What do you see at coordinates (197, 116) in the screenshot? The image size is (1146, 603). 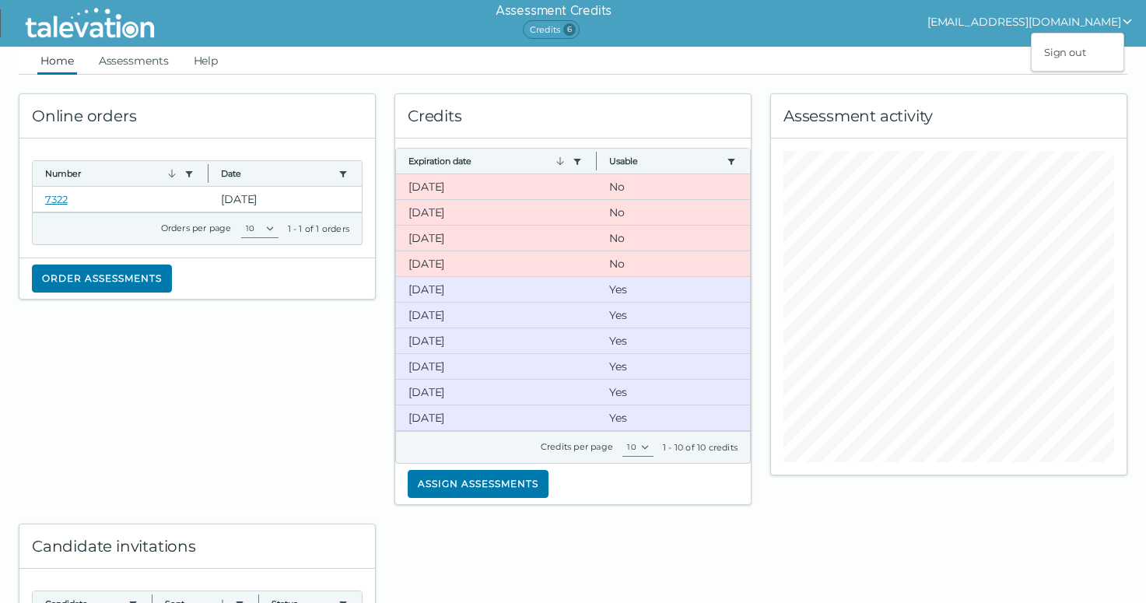 I see `div: Online orders` at bounding box center [197, 116].